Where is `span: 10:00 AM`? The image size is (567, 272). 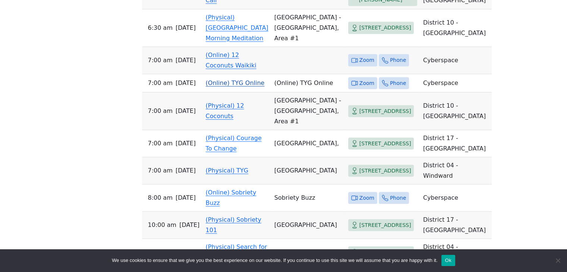
span: 10:00 AM is located at coordinates (162, 225).